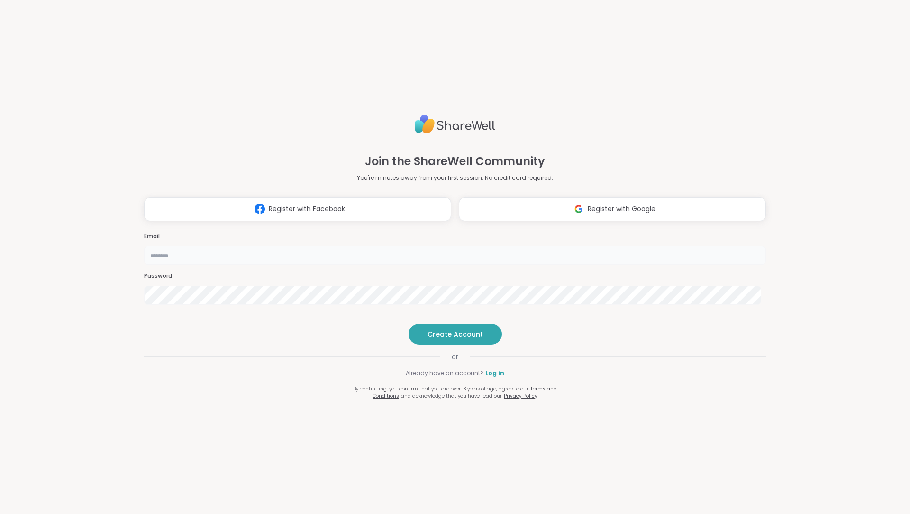 The image size is (910, 514). Describe the element at coordinates (455, 236) in the screenshot. I see `h3: Email` at that location.